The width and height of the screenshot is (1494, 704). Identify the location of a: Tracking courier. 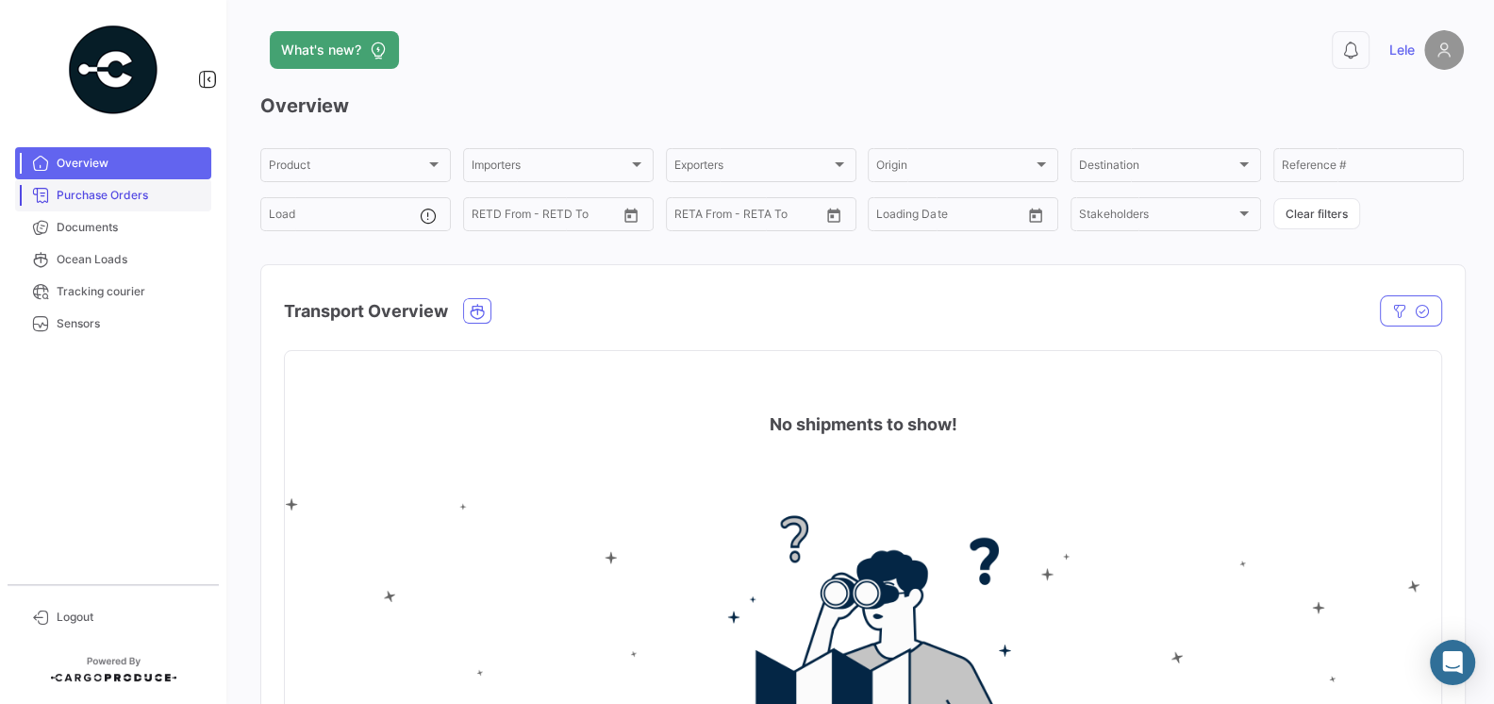
(113, 292).